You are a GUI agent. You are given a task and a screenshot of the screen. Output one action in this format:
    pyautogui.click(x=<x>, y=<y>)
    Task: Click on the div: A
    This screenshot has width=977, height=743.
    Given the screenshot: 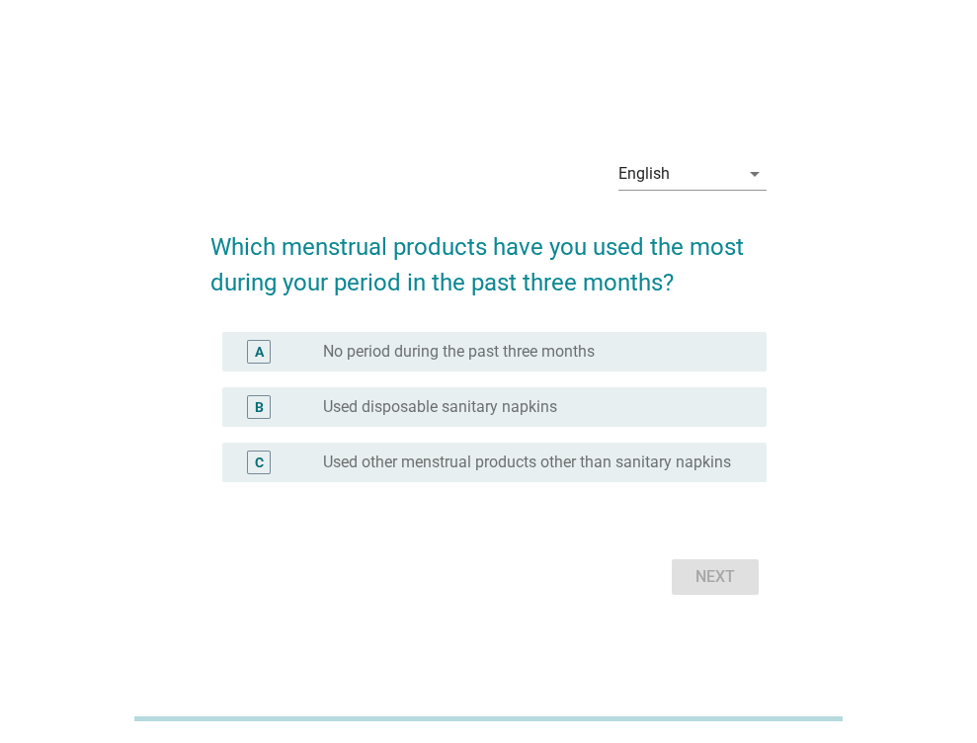 What is the action you would take?
    pyautogui.click(x=259, y=352)
    